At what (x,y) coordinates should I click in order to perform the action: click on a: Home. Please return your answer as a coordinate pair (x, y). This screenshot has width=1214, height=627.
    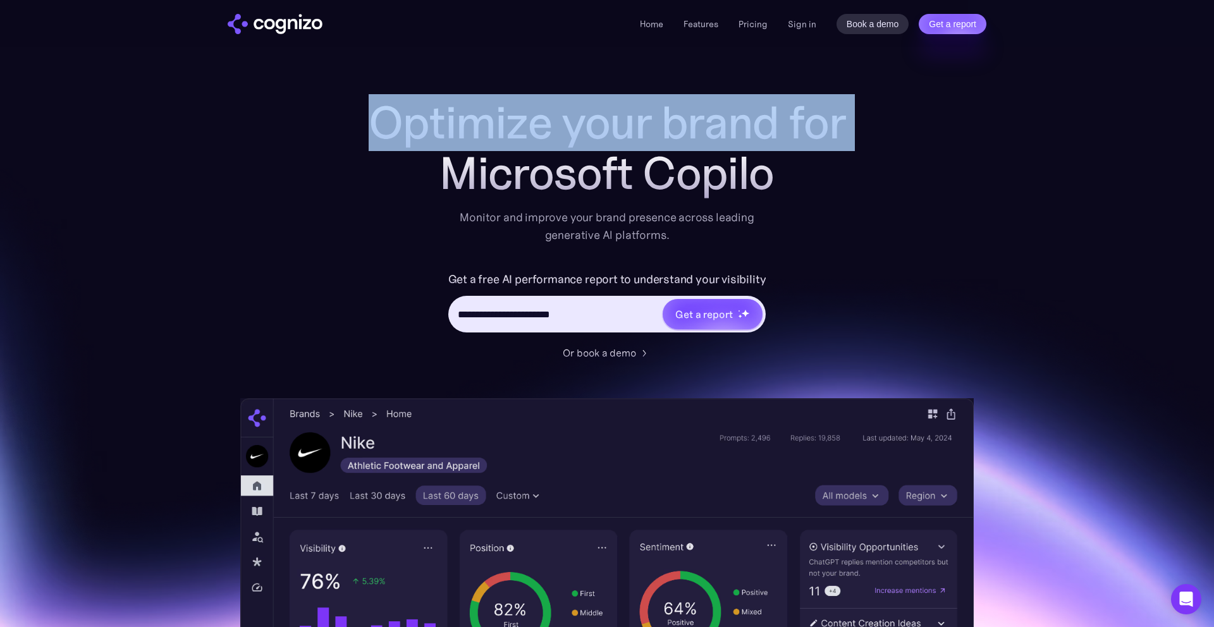
    Looking at the image, I should click on (651, 24).